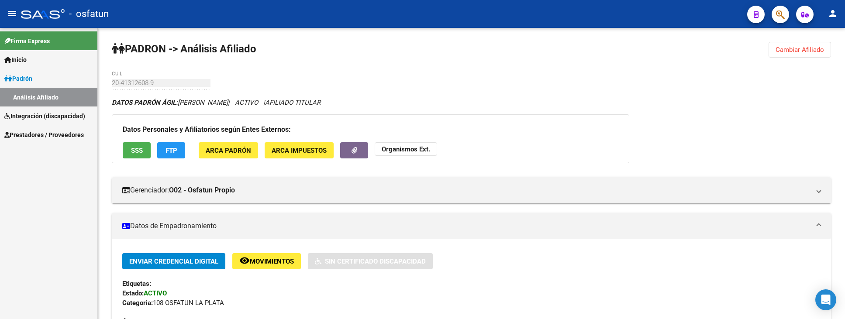  Describe the element at coordinates (138, 303) in the screenshot. I see `strong: Categoria:` at that location.